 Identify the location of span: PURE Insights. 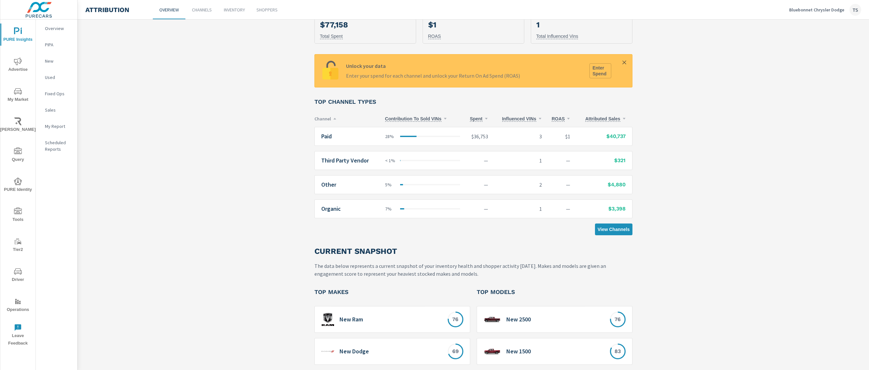
(18, 35).